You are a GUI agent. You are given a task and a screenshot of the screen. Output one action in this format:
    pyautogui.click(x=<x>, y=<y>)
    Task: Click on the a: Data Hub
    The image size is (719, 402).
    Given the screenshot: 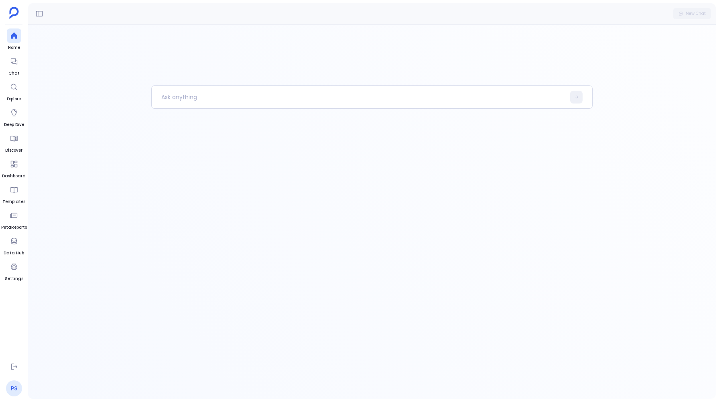 What is the action you would take?
    pyautogui.click(x=14, y=245)
    